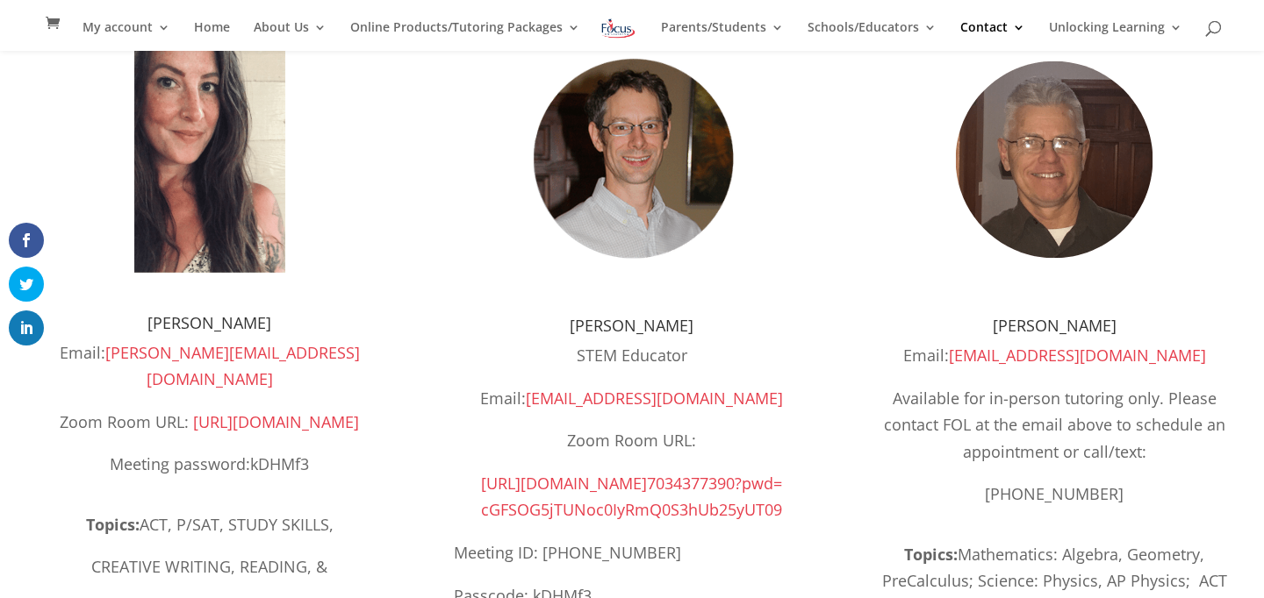 The height and width of the screenshot is (598, 1264). I want to click on p: Zoom Room URL:, so click(632, 448).